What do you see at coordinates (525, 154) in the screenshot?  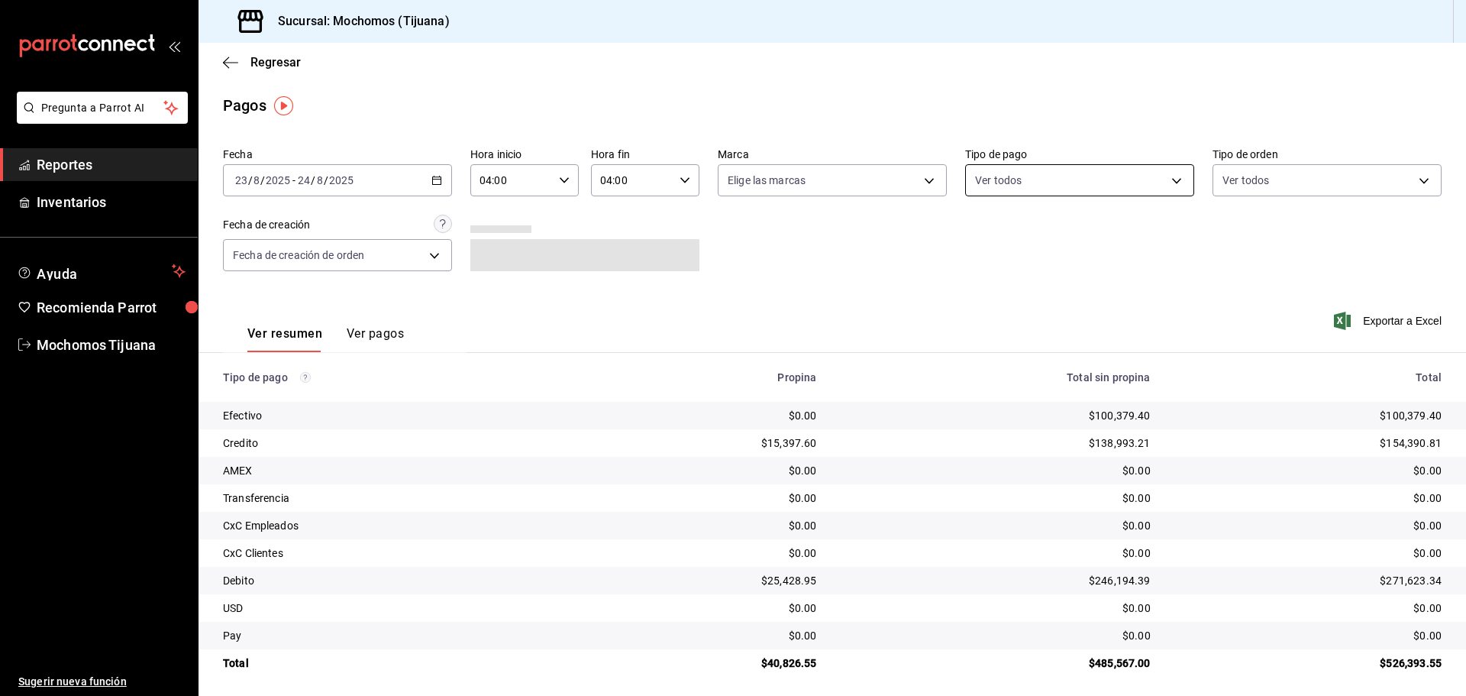 I see `label: Hora inicio` at bounding box center [525, 154].